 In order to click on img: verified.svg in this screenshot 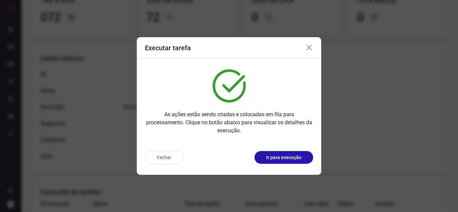, I will do `click(229, 86)`.